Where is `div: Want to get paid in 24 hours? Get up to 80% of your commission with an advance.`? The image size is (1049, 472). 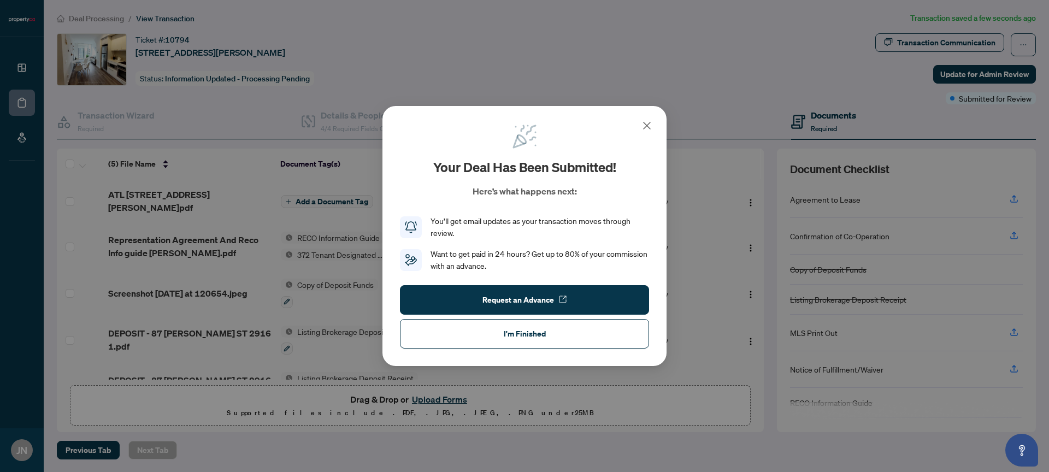
div: Want to get paid in 24 hours? Get up to 80% of your commission with an advance. is located at coordinates (540, 260).